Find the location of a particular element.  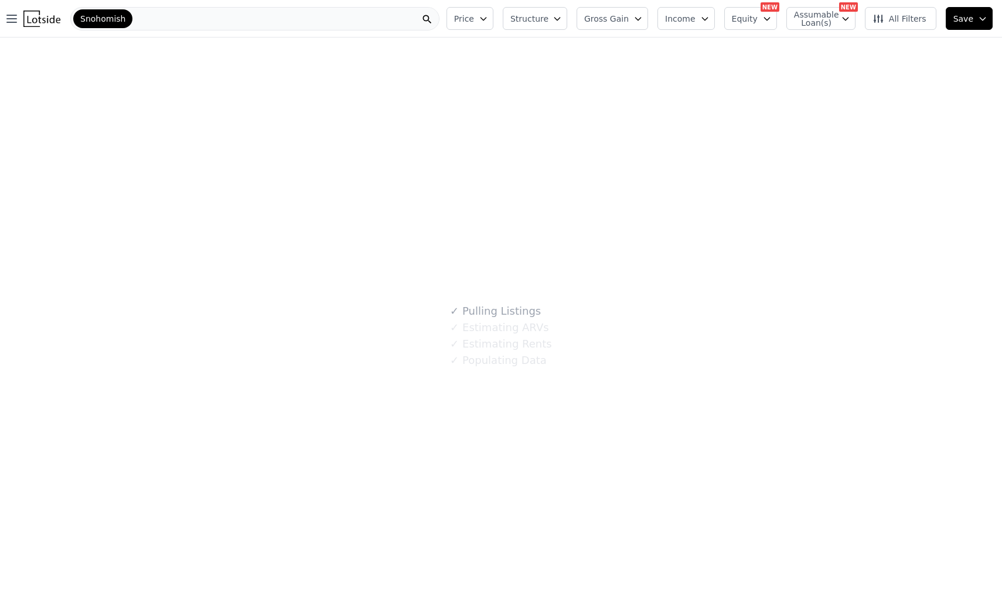

button: Structure is located at coordinates (535, 18).